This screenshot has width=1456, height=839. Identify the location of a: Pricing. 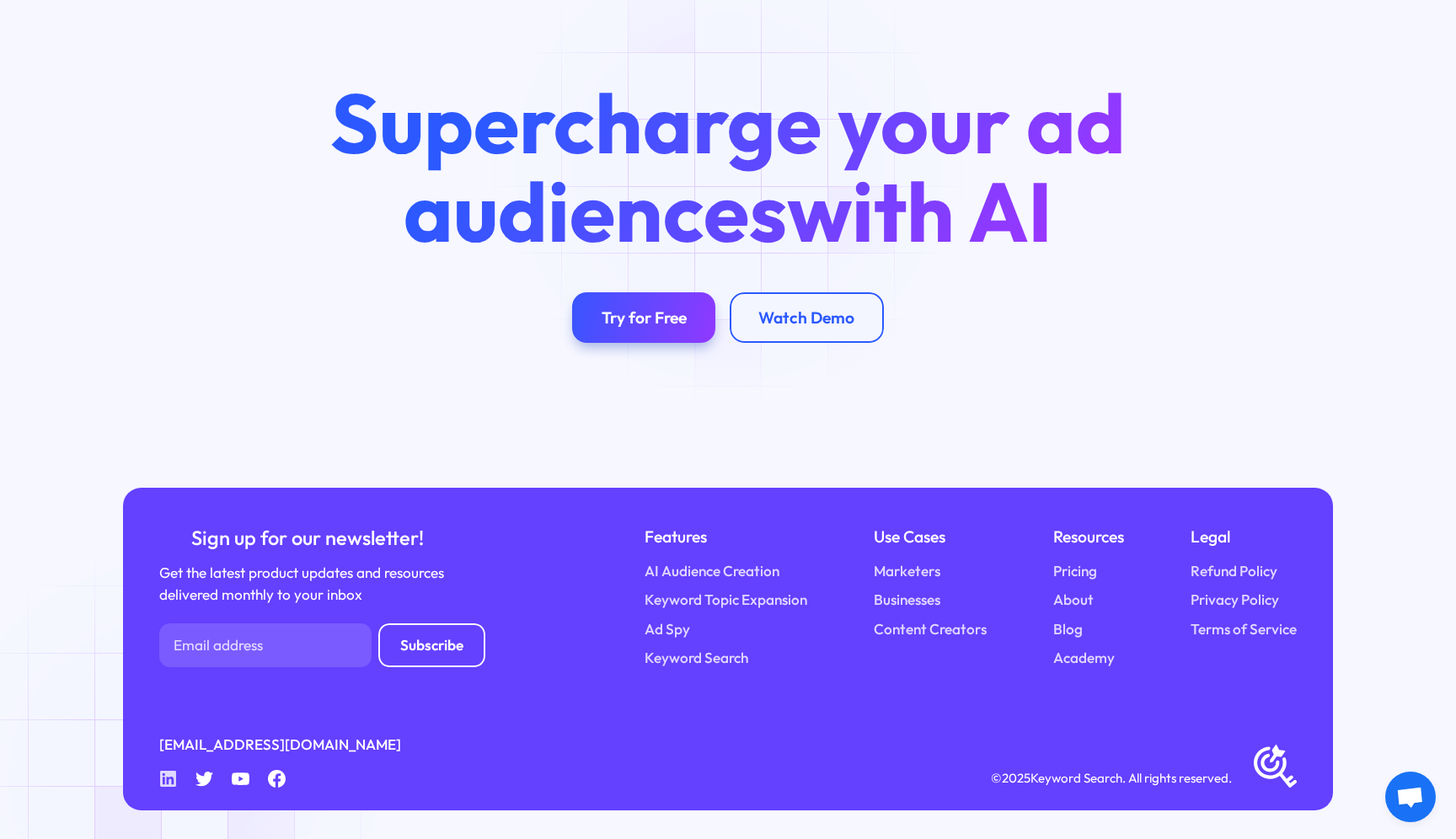
(1075, 571).